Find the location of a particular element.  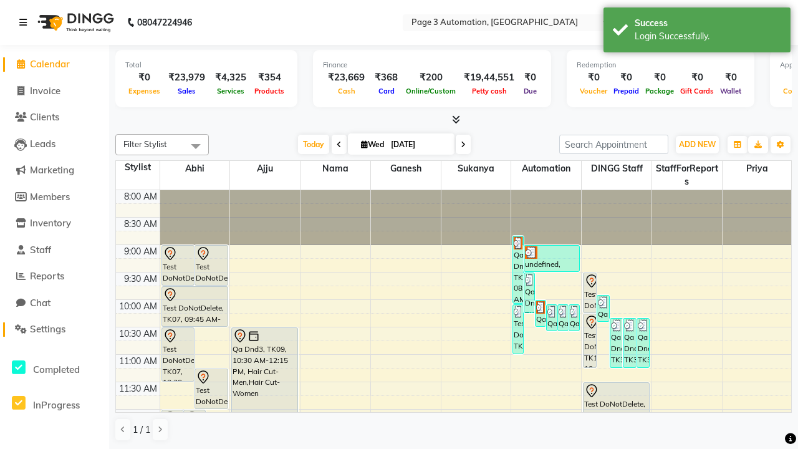

div: 11:00 AM is located at coordinates (138, 361).